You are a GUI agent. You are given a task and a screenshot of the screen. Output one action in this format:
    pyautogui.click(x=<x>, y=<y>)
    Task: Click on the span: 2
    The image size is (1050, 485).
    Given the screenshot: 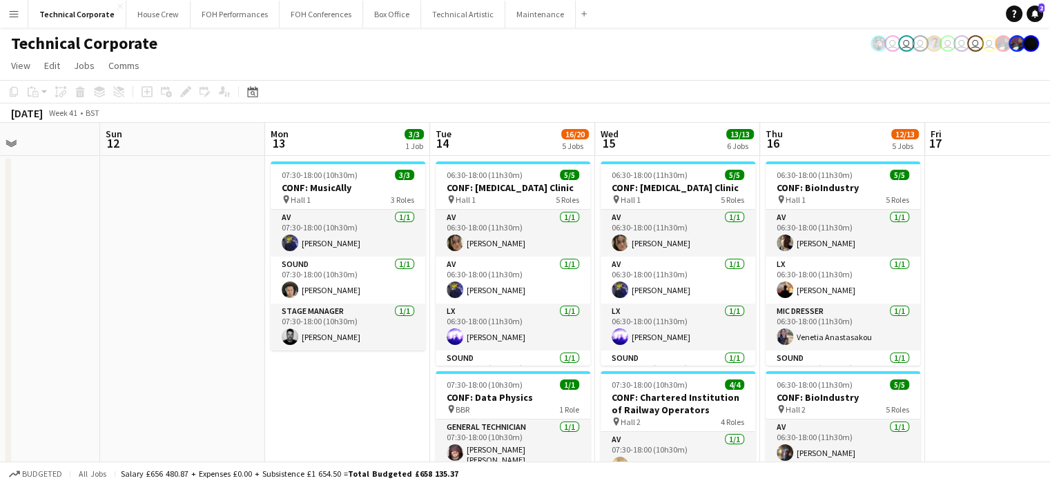 What is the action you would take?
    pyautogui.click(x=1041, y=8)
    